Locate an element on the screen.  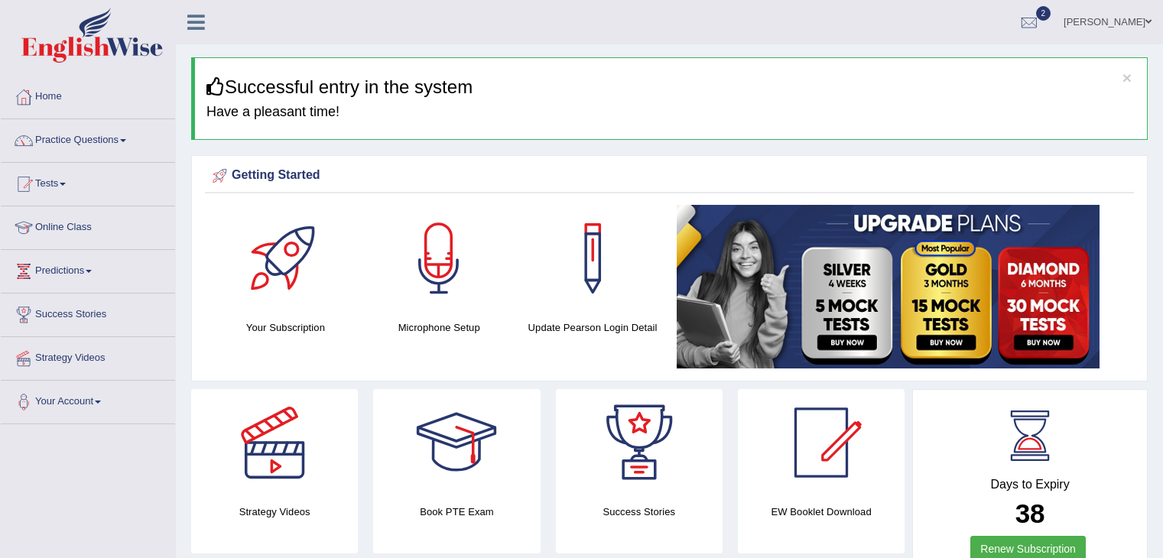
a: Success Stories is located at coordinates (88, 313).